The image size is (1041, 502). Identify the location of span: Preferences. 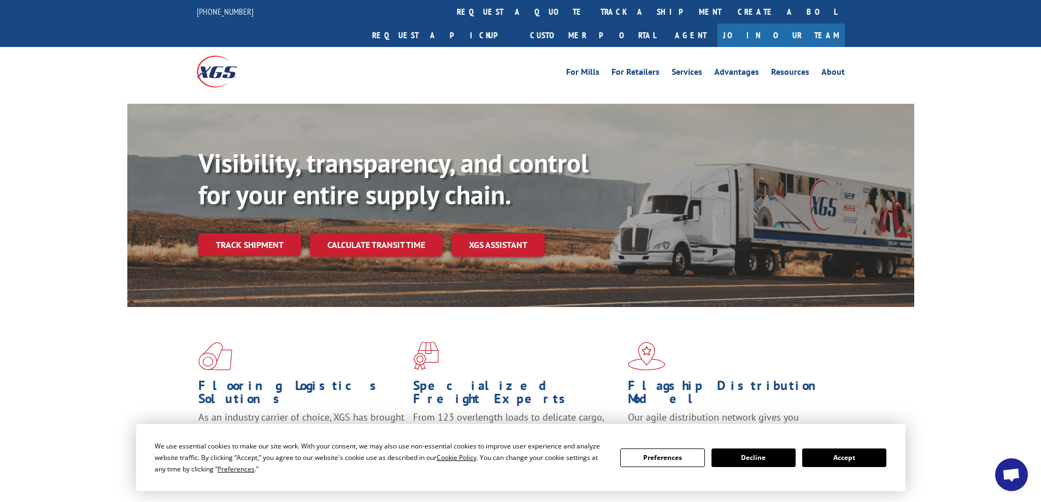
(236, 469).